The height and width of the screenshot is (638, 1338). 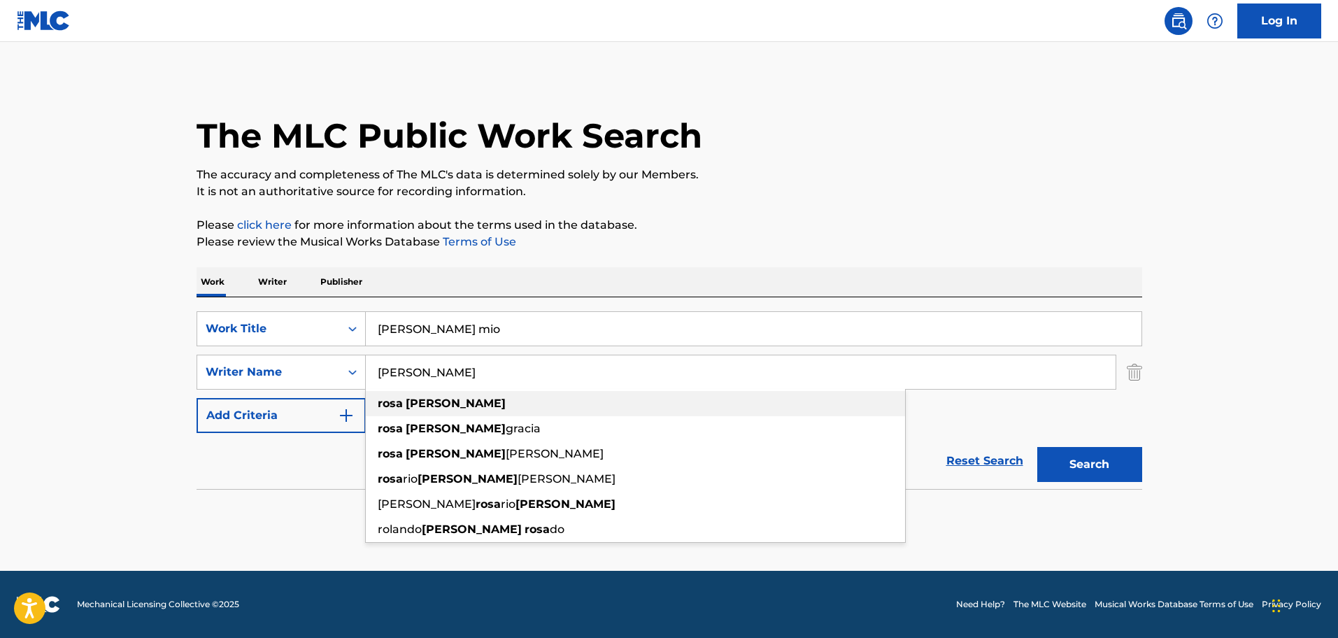 I want to click on a: Public Search, so click(x=1178, y=21).